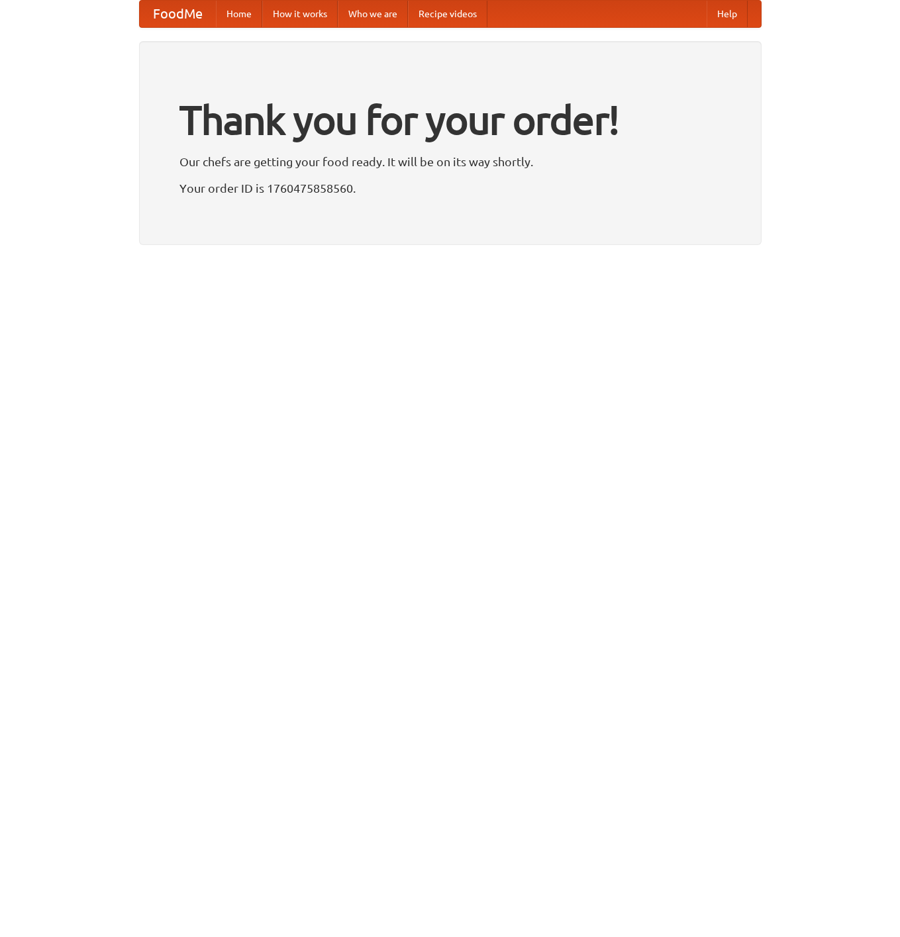 Image resolution: width=900 pixels, height=937 pixels. I want to click on h1: Thank you for your order!, so click(450, 120).